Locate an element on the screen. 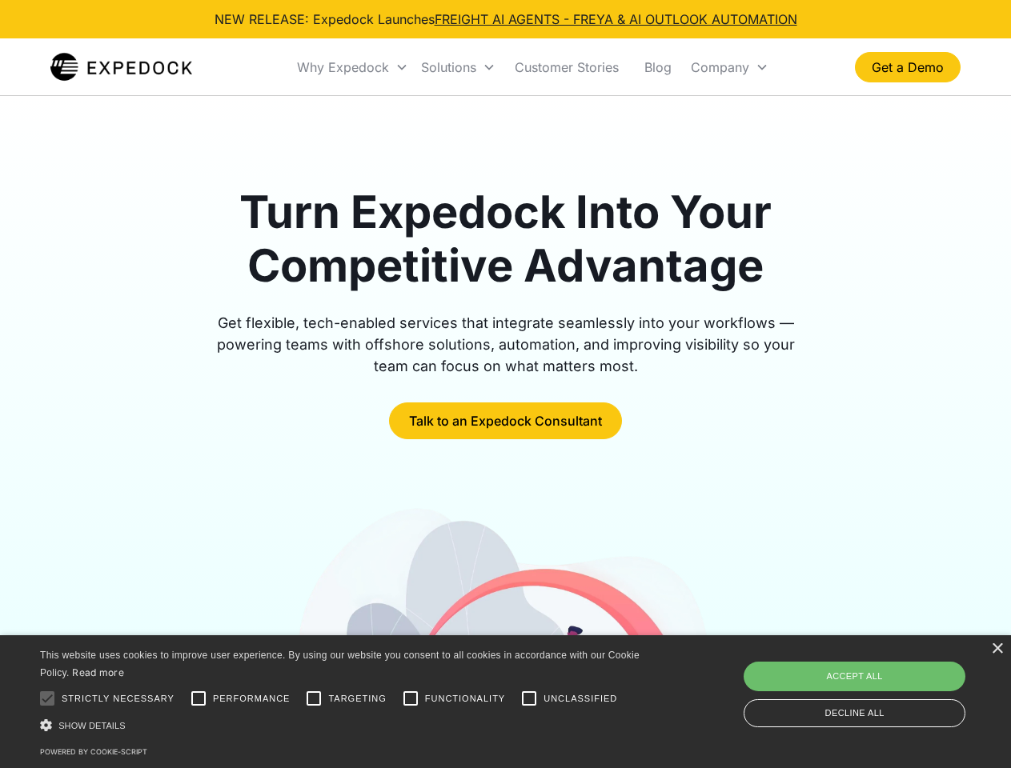 This screenshot has width=1011, height=768. a: FREIGHT AI AGENTS - FREYA & AI OUTLOOK AUTOMATION is located at coordinates (616, 19).